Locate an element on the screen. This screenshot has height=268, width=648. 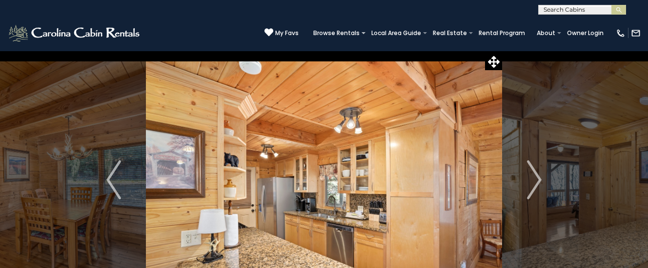
img: White-1-2.png is located at coordinates (75, 33).